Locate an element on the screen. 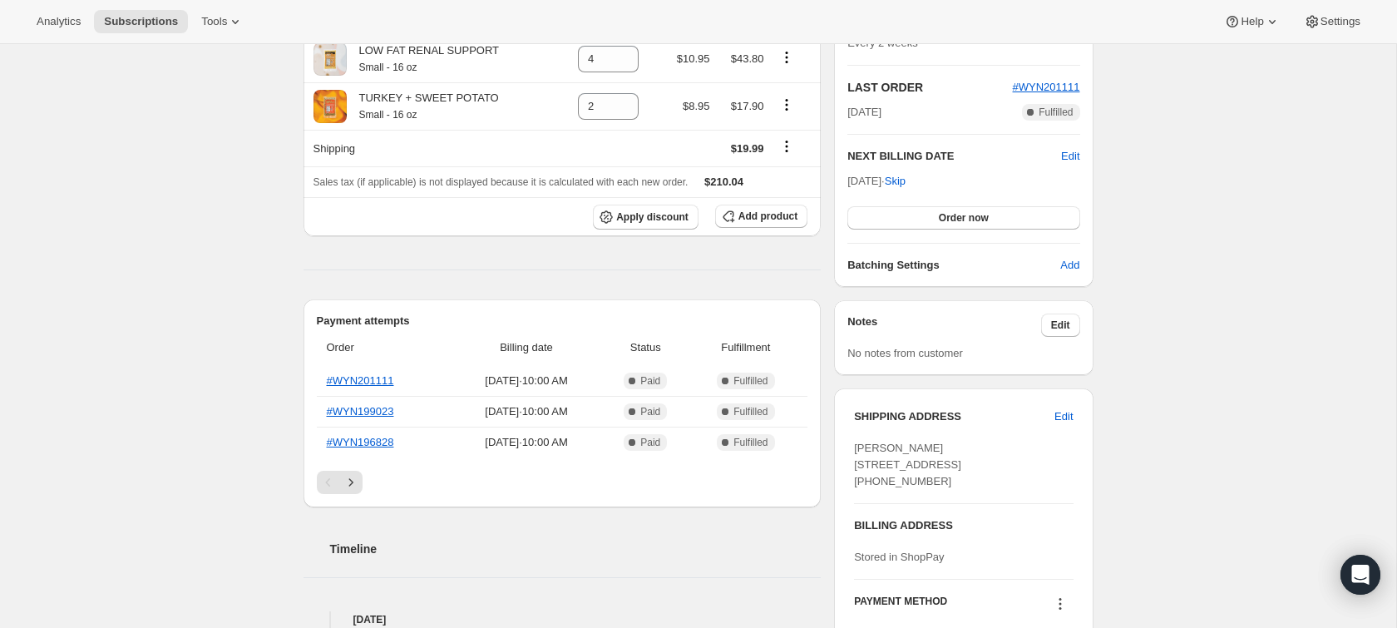 Image resolution: width=1397 pixels, height=628 pixels. div: TURKEY + SWEET POTATO is located at coordinates (422, 106).